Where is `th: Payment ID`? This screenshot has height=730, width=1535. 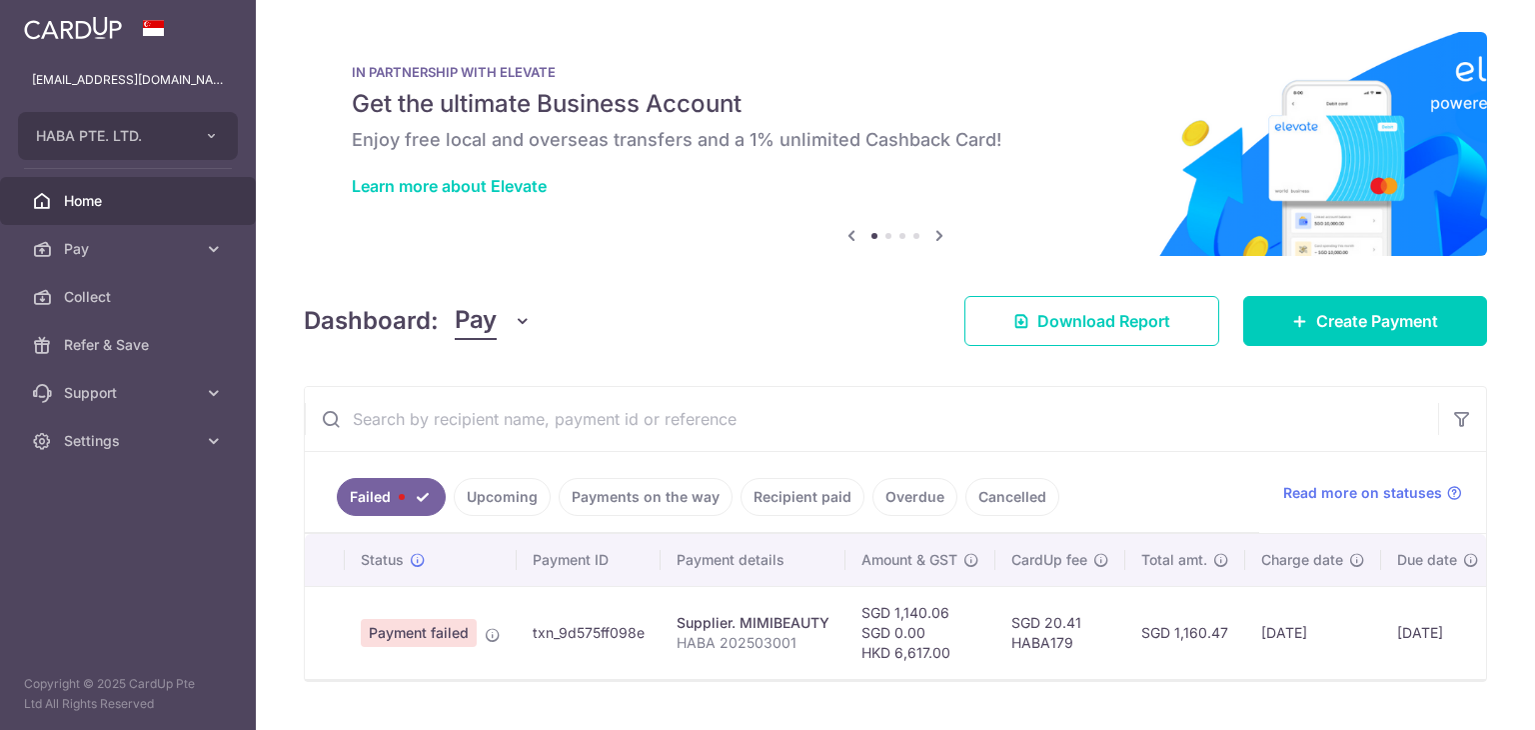
th: Payment ID is located at coordinates (589, 560).